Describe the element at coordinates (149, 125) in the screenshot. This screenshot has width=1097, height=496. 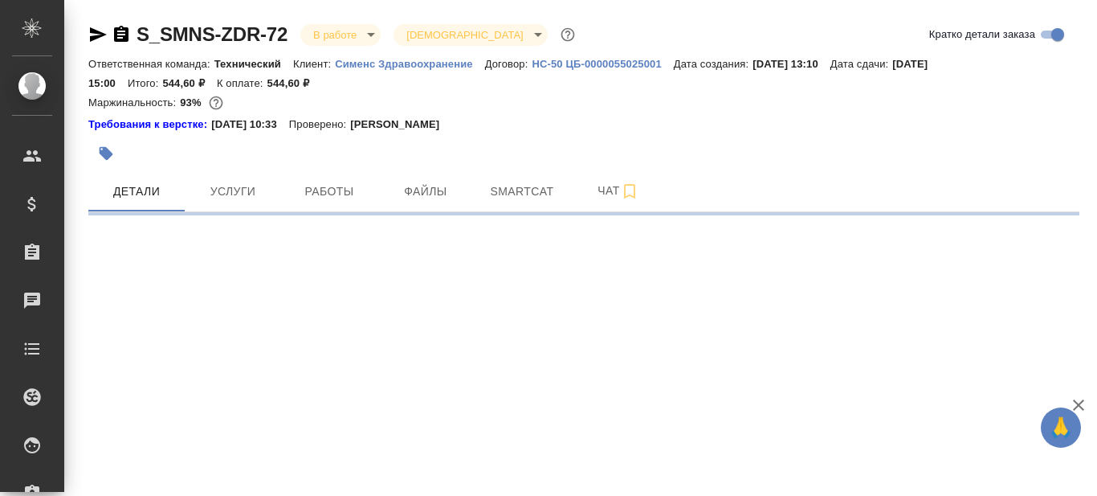
I see `div: Нажми, чтобы открыть папку с инструкцией` at that location.